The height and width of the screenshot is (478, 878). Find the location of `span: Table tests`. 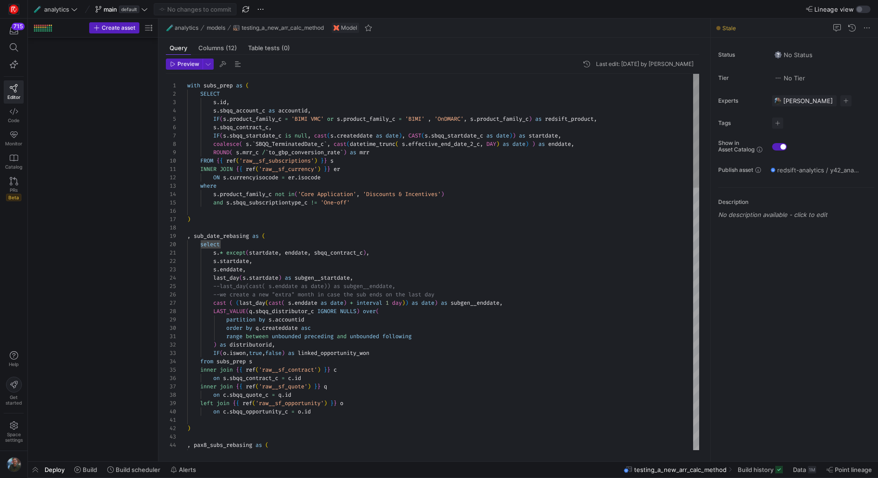

span: Table tests is located at coordinates (269, 48).